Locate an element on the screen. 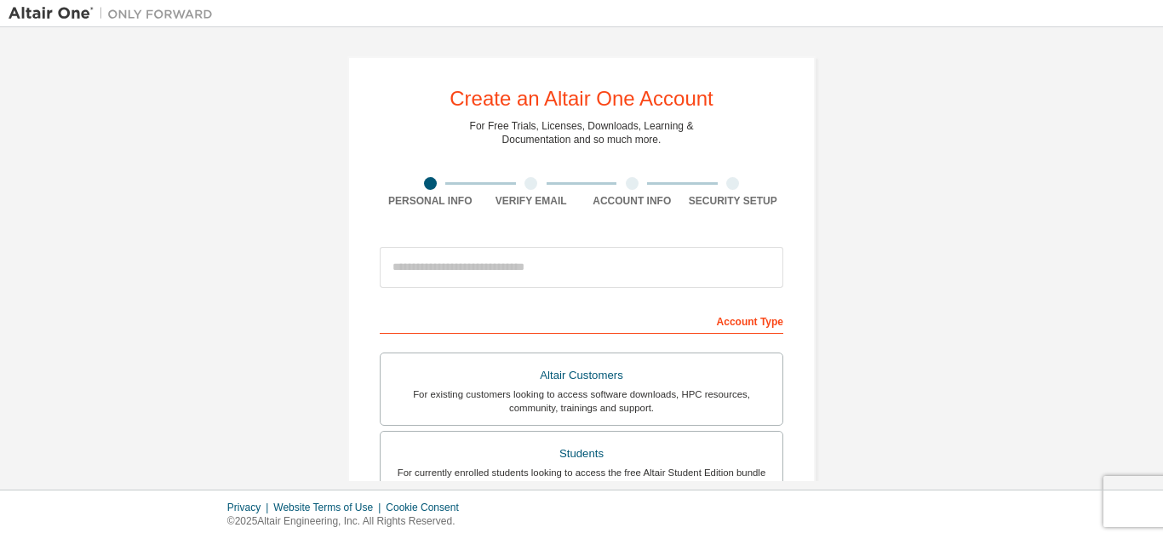 This screenshot has width=1163, height=539. div: Verify Email is located at coordinates (531, 201).